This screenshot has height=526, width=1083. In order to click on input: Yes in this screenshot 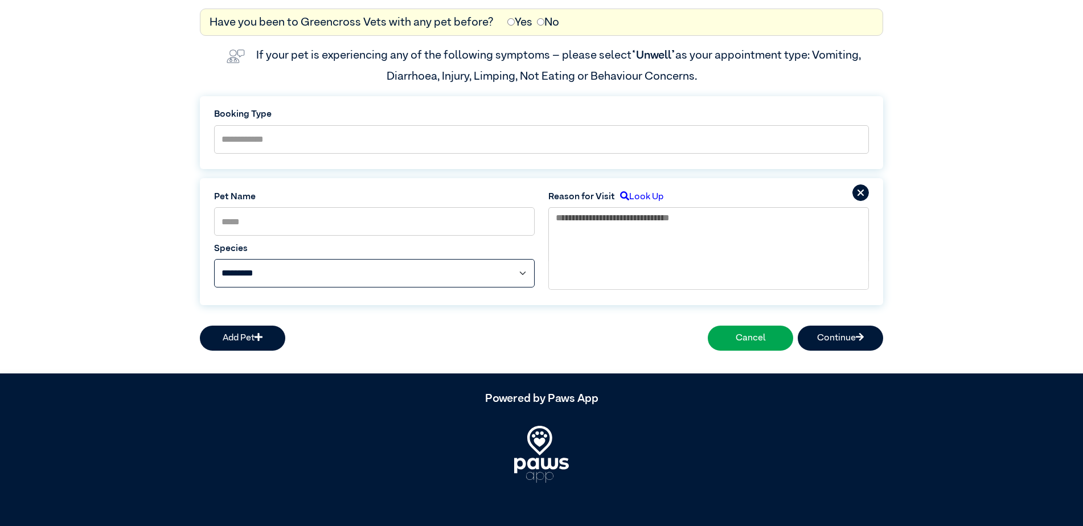, I will do `click(511, 22)`.